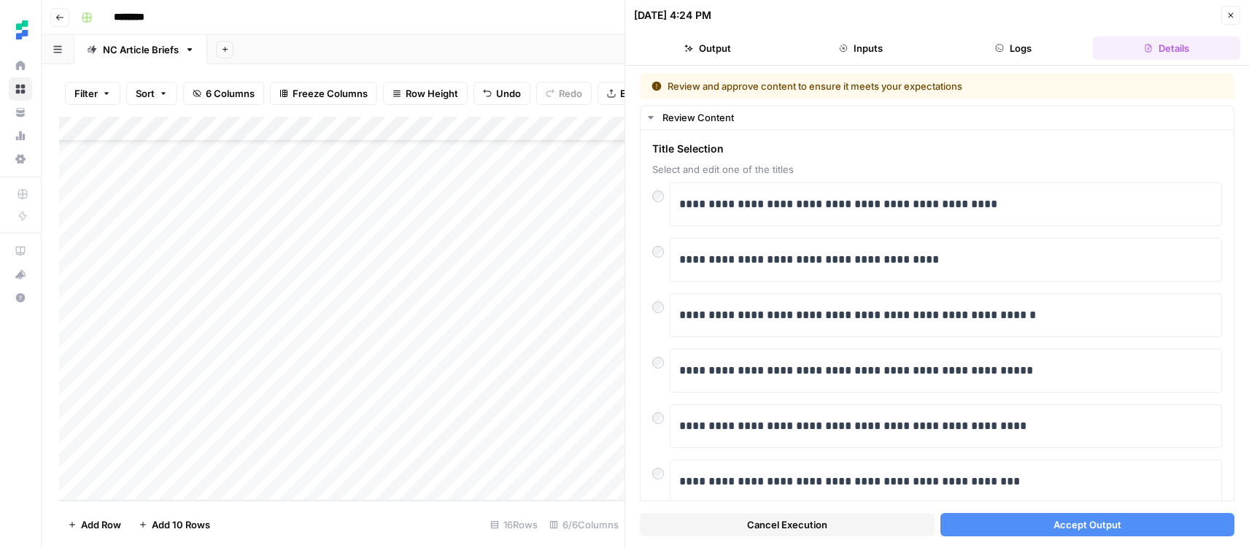 The height and width of the screenshot is (548, 1249). I want to click on span: Title Selection, so click(937, 149).